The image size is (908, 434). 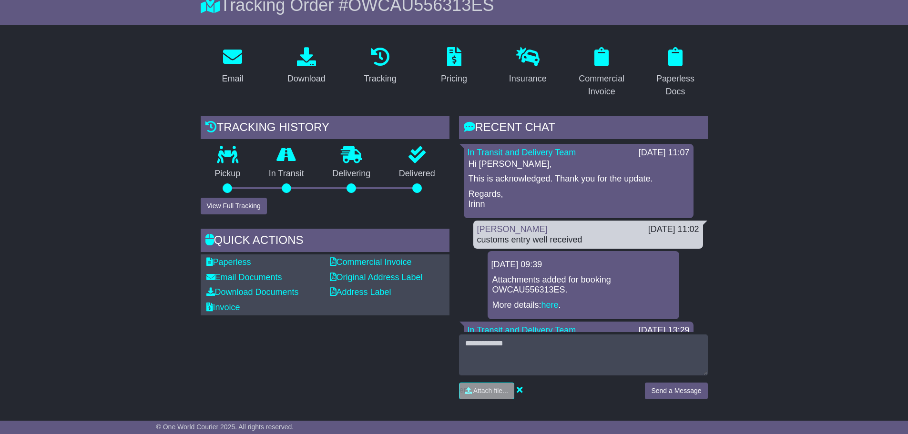 What do you see at coordinates (417, 174) in the screenshot?
I see `p: Delivered` at bounding box center [417, 174].